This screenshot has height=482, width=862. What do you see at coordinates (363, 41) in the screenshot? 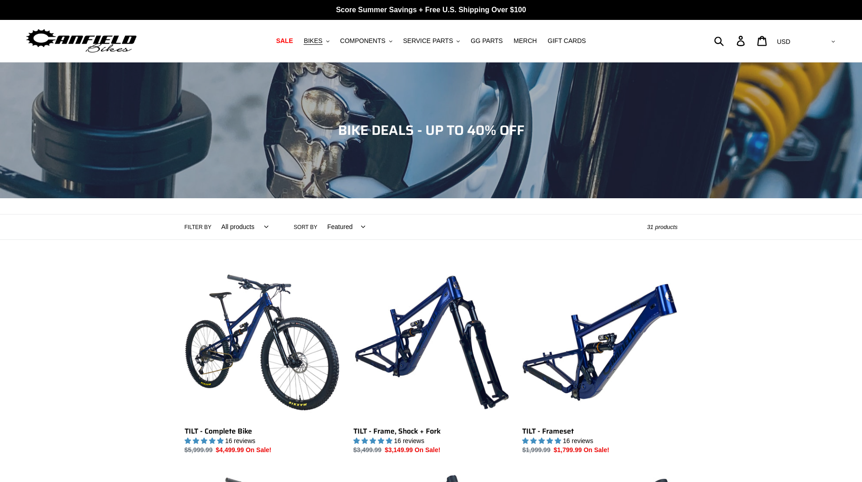
I see `span: COMPONENTS` at bounding box center [363, 41].